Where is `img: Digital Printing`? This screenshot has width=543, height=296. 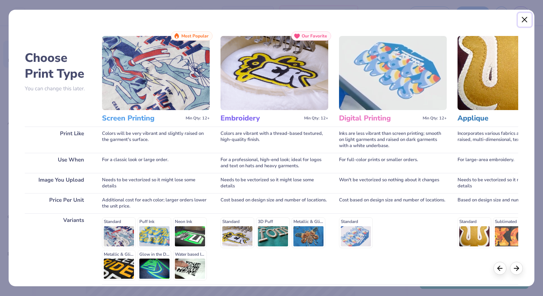 img: Digital Printing is located at coordinates (393, 73).